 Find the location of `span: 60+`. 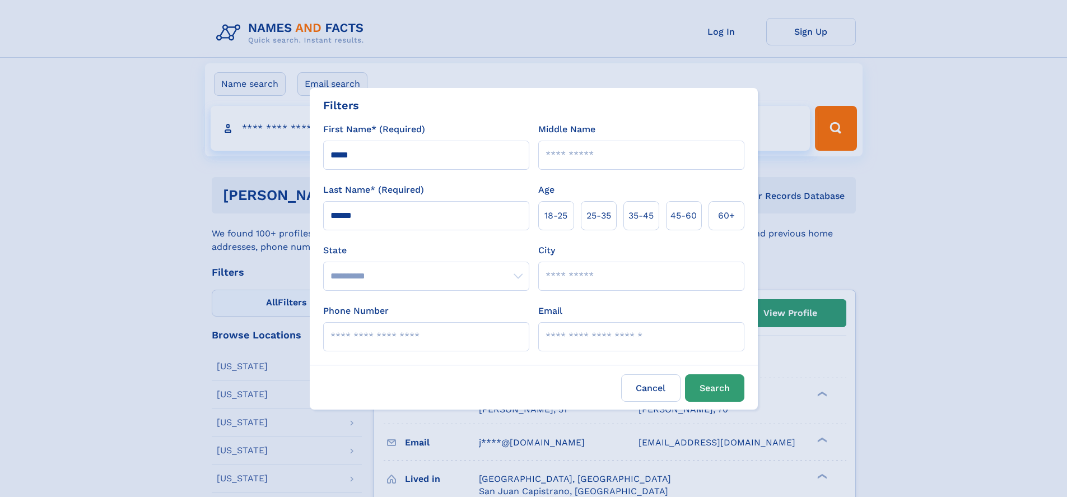

span: 60+ is located at coordinates (726, 216).